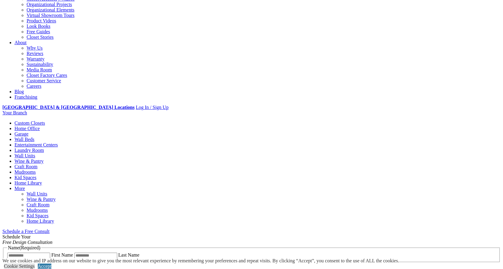  What do you see at coordinates (62, 255) in the screenshot?
I see `label: First Name` at bounding box center [62, 255].